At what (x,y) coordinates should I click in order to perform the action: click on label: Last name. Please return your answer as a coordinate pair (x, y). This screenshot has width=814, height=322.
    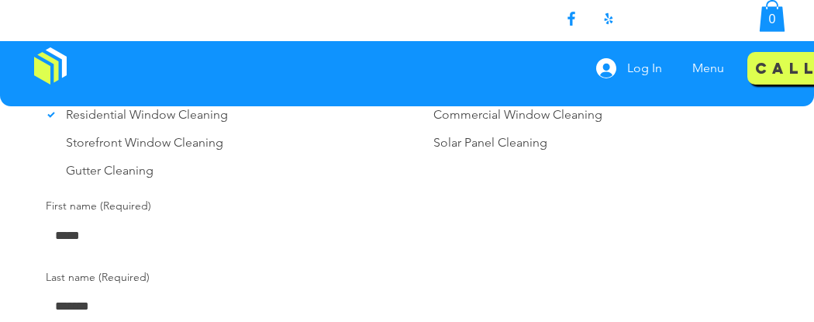
    Looking at the image, I should click on (98, 277).